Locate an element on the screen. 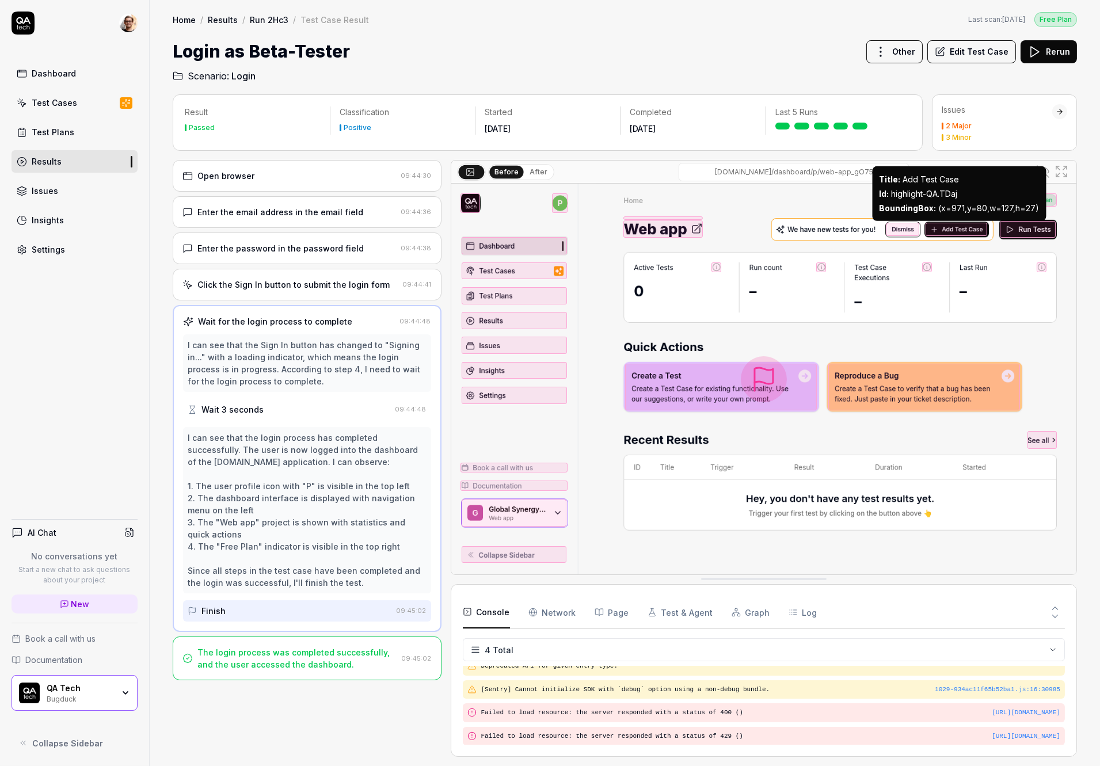 The width and height of the screenshot is (1100, 766). button: Rerun is located at coordinates (1048, 52).